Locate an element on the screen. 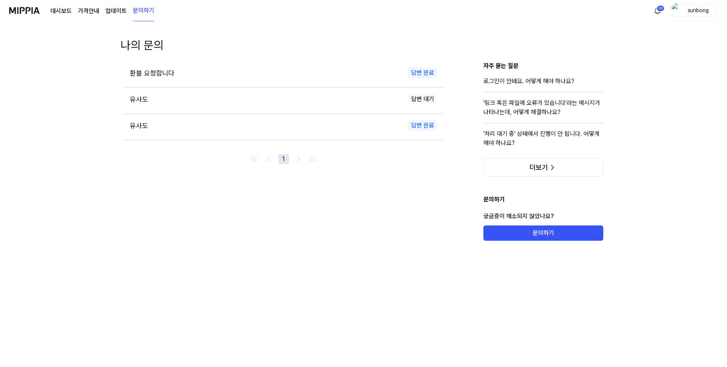 The width and height of the screenshot is (727, 367). button: 가격안내 is located at coordinates (89, 11).